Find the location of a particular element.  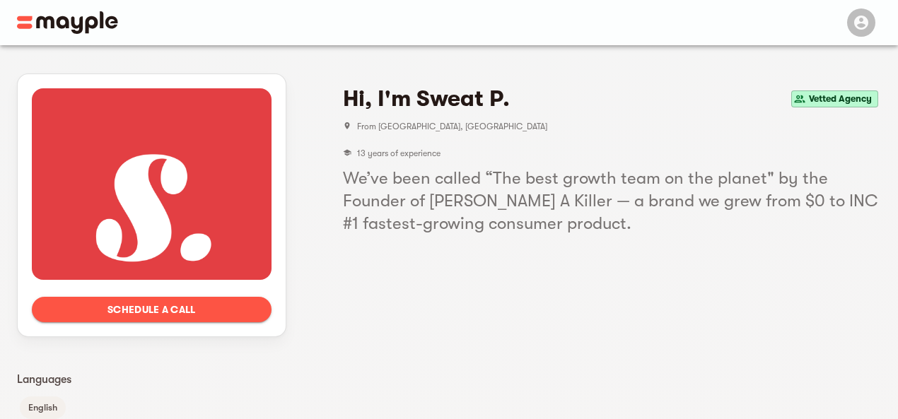

span: 13 years of experience is located at coordinates (399, 153).